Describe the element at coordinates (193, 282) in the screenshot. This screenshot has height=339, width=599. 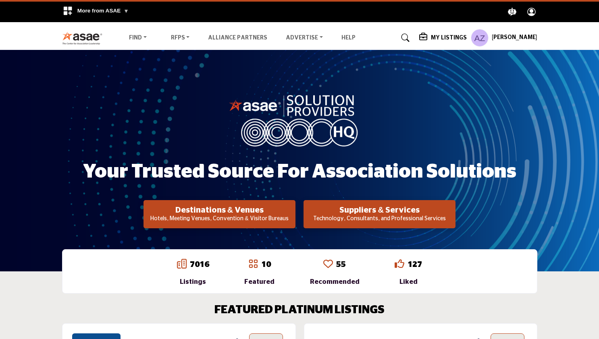
I see `div: Listings` at that location.